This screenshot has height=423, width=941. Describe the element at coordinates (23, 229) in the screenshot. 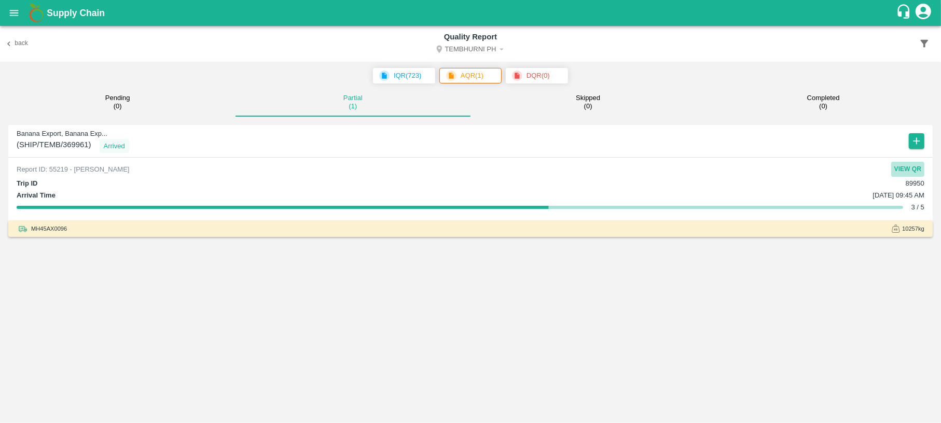

I see `img: truck` at that location.